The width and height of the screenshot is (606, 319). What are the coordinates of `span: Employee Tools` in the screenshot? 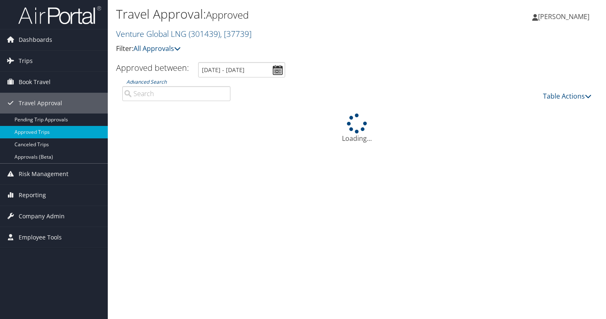 It's located at (40, 238).